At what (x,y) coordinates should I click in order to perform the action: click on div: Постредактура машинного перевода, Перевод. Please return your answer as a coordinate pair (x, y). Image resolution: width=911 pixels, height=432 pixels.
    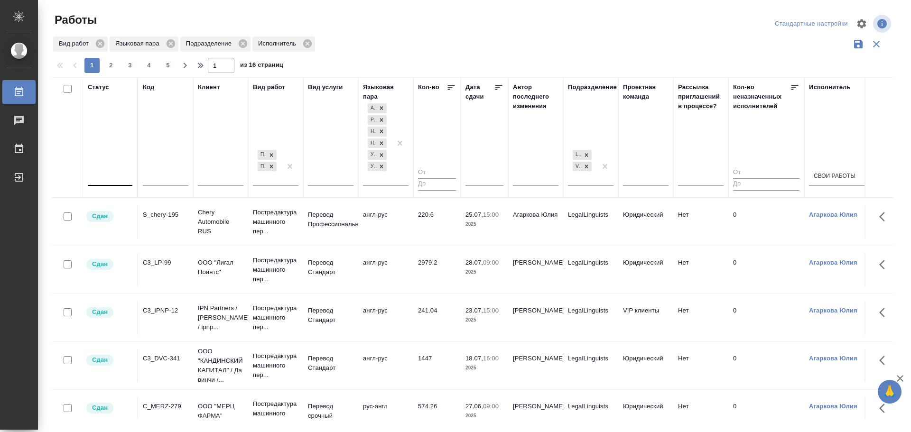
    Looking at the image, I should click on (267, 155).